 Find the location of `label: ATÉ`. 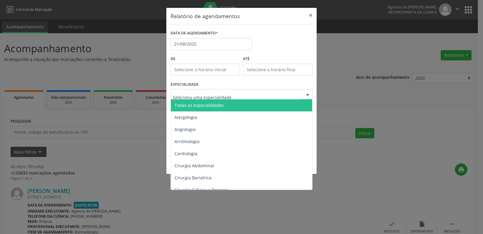

label: ATÉ is located at coordinates (278, 59).